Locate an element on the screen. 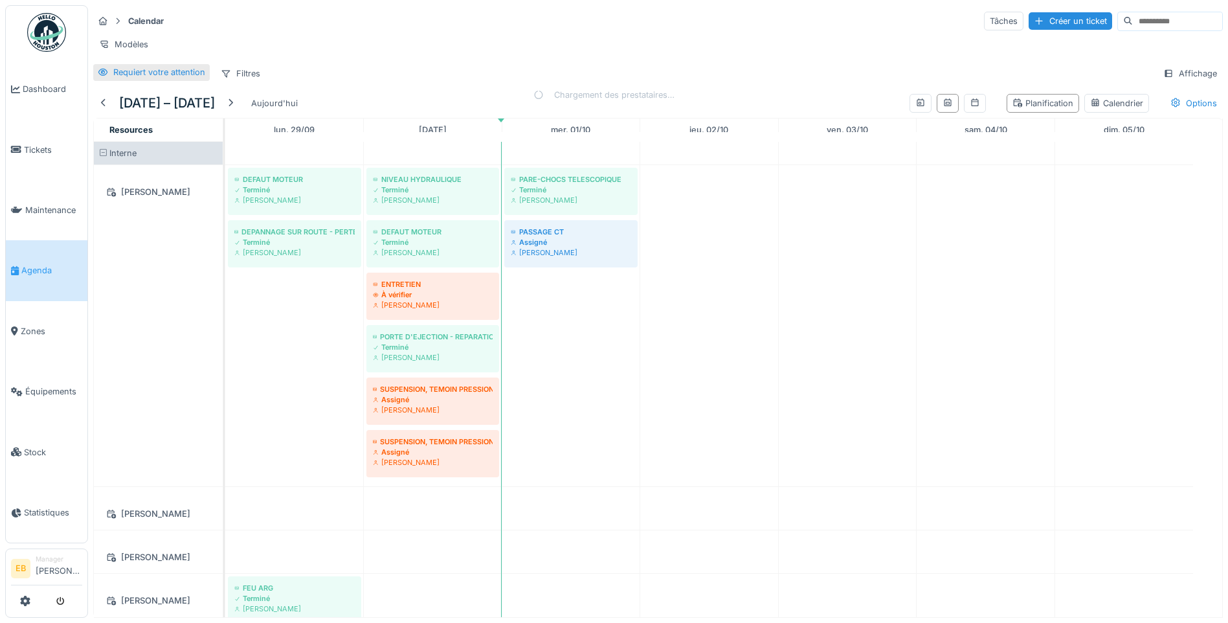 The image size is (1228, 623). div: Modèles is located at coordinates (124, 44).